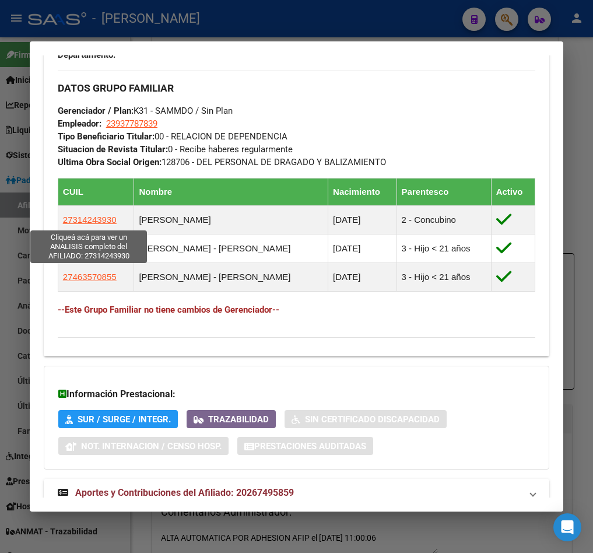  What do you see at coordinates (184, 492) in the screenshot?
I see `span: Aportes y Contribuciones del Afiliado: 20267495859` at bounding box center [184, 492].